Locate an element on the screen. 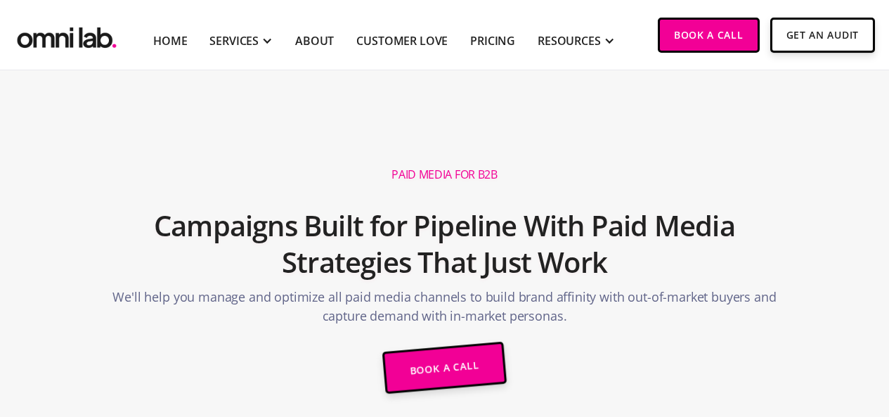 This screenshot has width=889, height=417. div: Chat Widget is located at coordinates (762, 335).